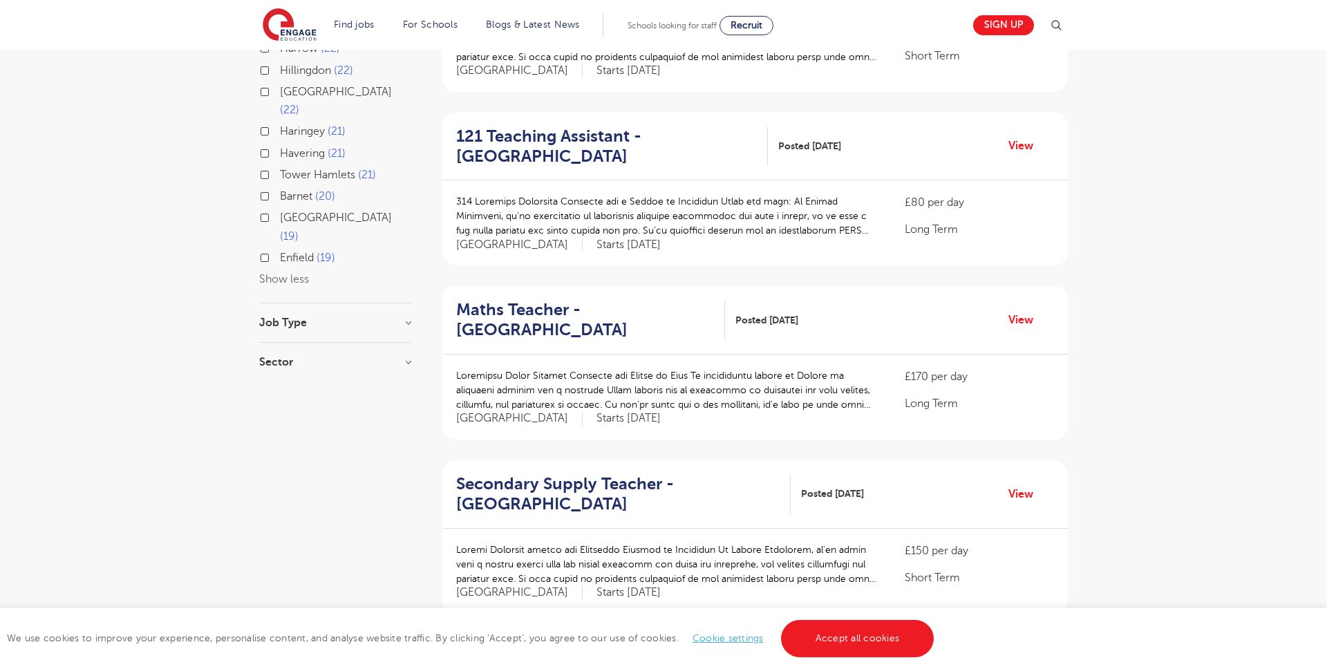  I want to click on input: Havering 21, so click(284, 151).